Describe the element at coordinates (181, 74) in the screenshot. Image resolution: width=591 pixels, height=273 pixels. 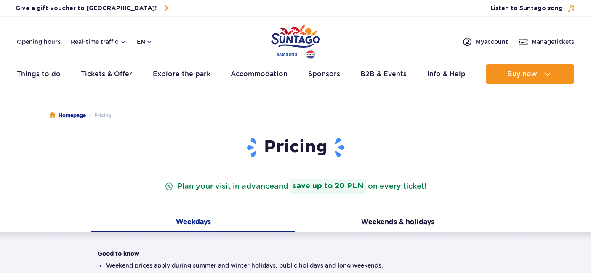
I see `a: Explore the park` at that location.